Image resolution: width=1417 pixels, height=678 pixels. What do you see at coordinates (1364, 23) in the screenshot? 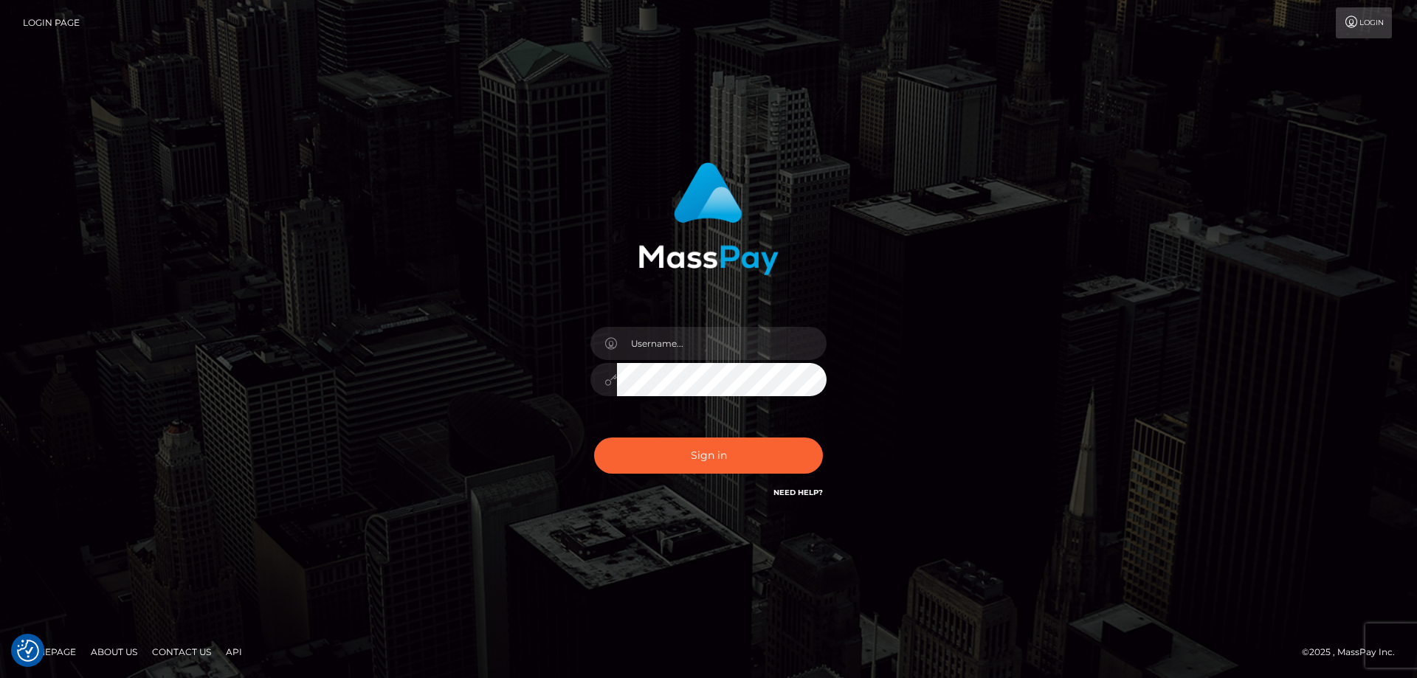
I see `a: Login` at bounding box center [1364, 23].